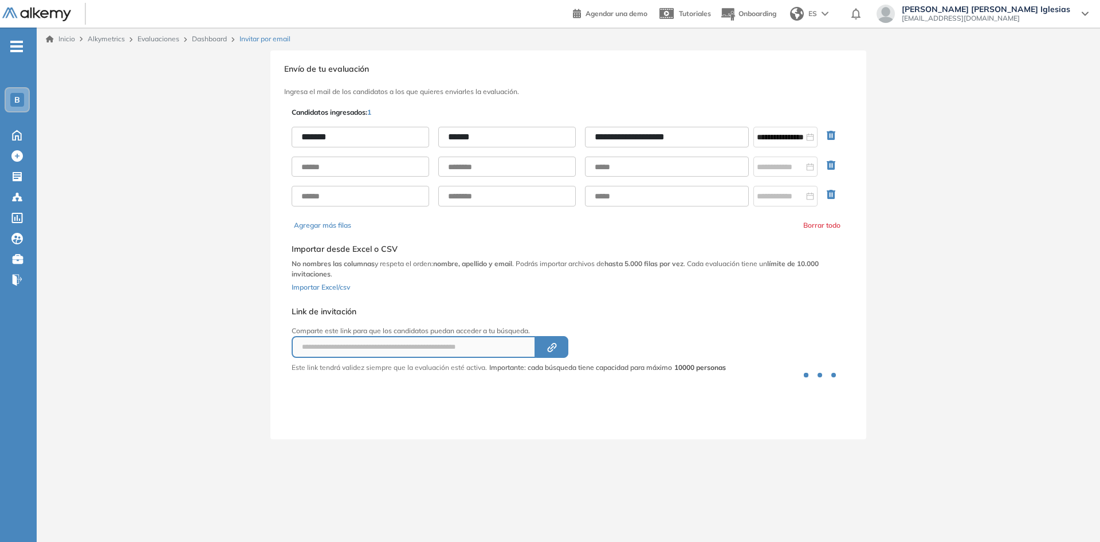 This screenshot has height=542, width=1100. I want to click on b: hasta 5.000 filas por vez, so click(644, 263).